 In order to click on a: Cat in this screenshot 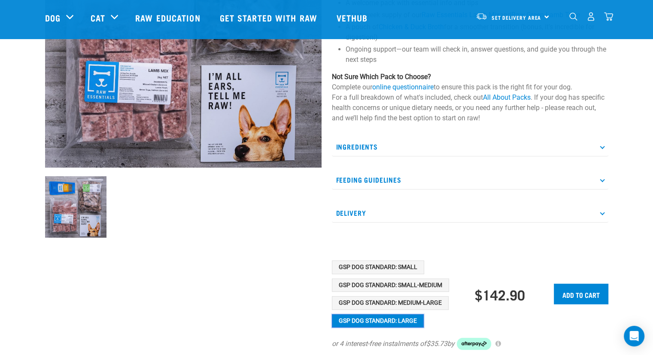, I will do `click(98, 18)`.